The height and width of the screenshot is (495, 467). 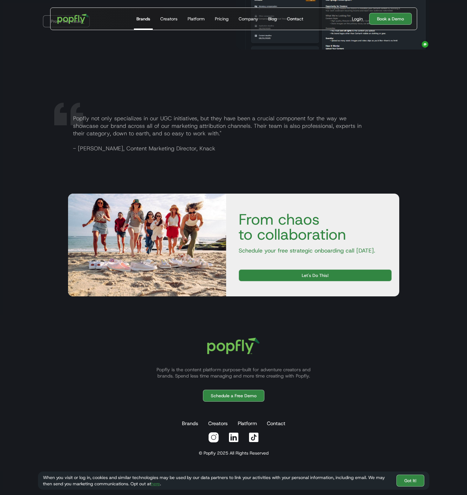 I want to click on div: Platform, so click(x=196, y=19).